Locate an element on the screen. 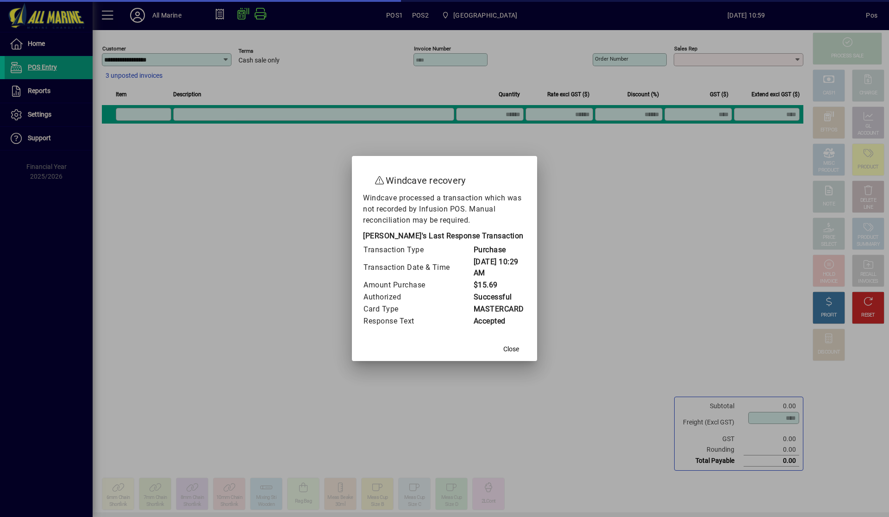 This screenshot has width=889, height=517. td: Transaction Type is located at coordinates (418, 250).